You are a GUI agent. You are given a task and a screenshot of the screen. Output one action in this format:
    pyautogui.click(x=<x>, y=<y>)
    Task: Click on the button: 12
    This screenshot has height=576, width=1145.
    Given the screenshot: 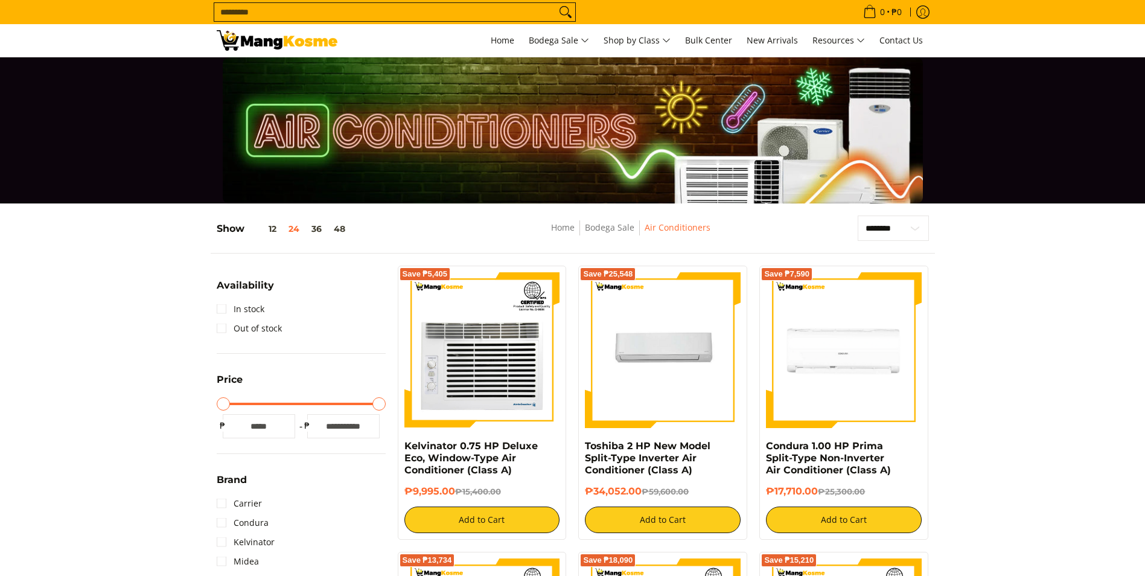 What is the action you would take?
    pyautogui.click(x=263, y=229)
    